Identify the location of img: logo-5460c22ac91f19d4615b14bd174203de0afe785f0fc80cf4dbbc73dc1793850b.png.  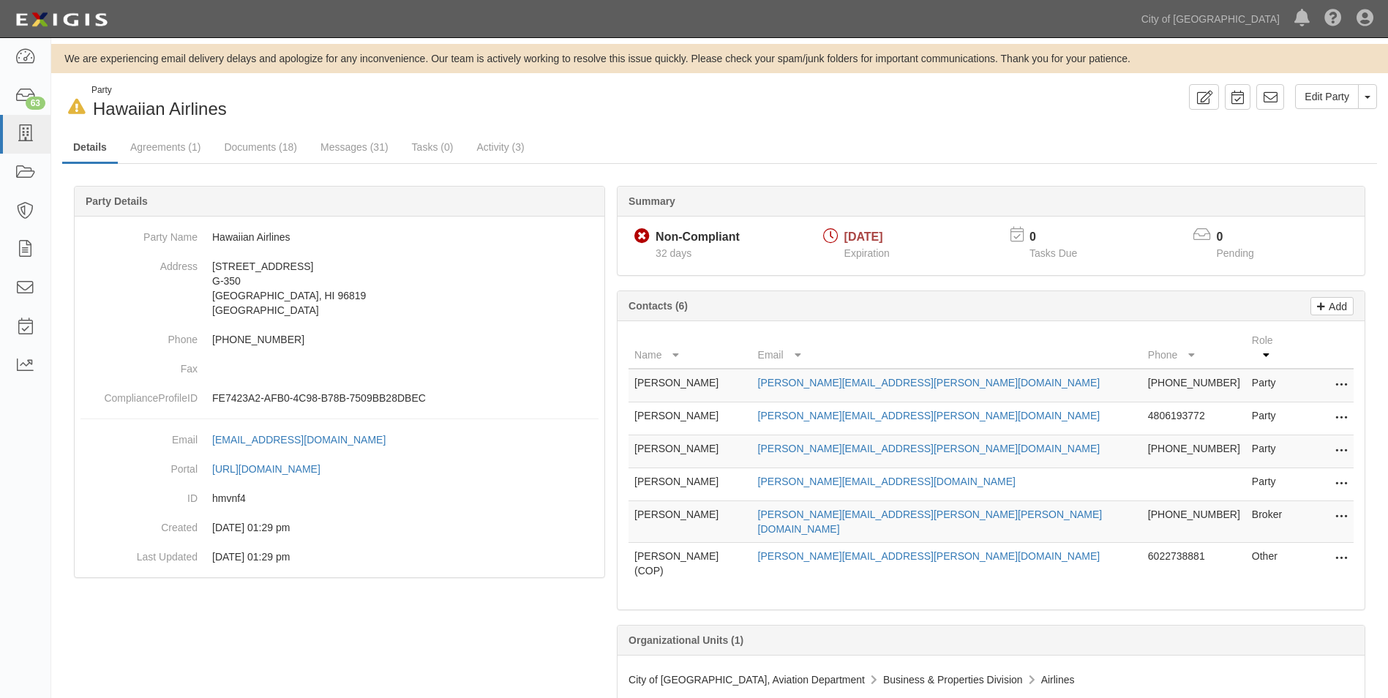
(61, 20).